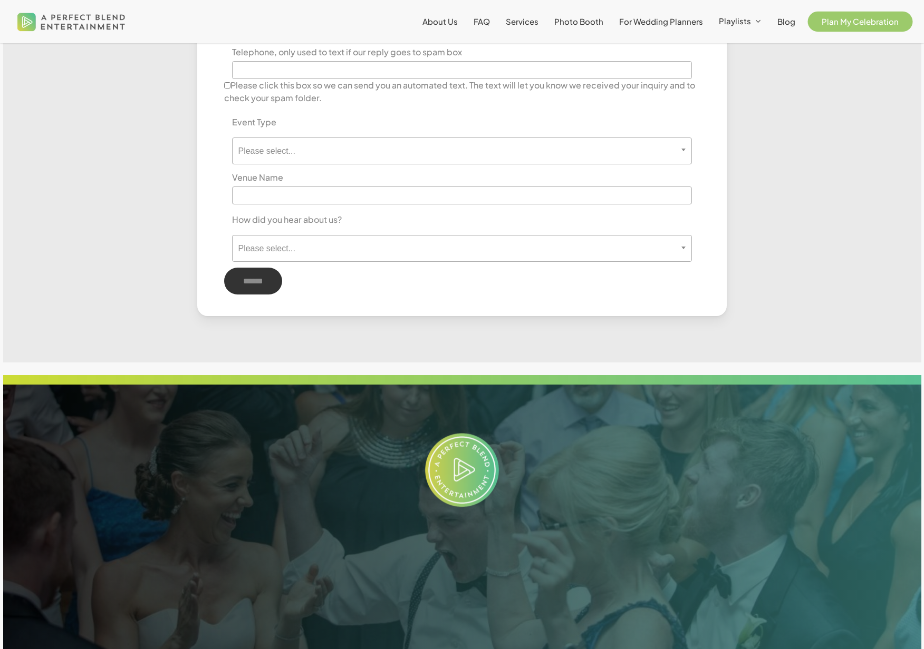 The image size is (924, 649). I want to click on label: Venue Name, so click(257, 178).